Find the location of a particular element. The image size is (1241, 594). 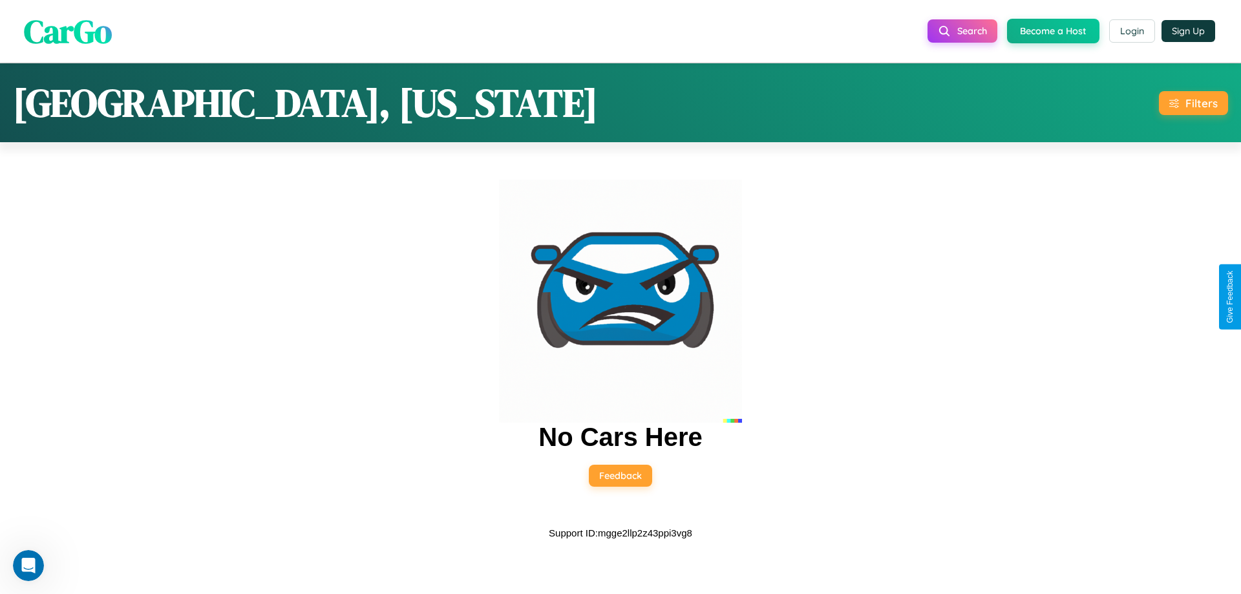

div: Filters is located at coordinates (1201, 103).